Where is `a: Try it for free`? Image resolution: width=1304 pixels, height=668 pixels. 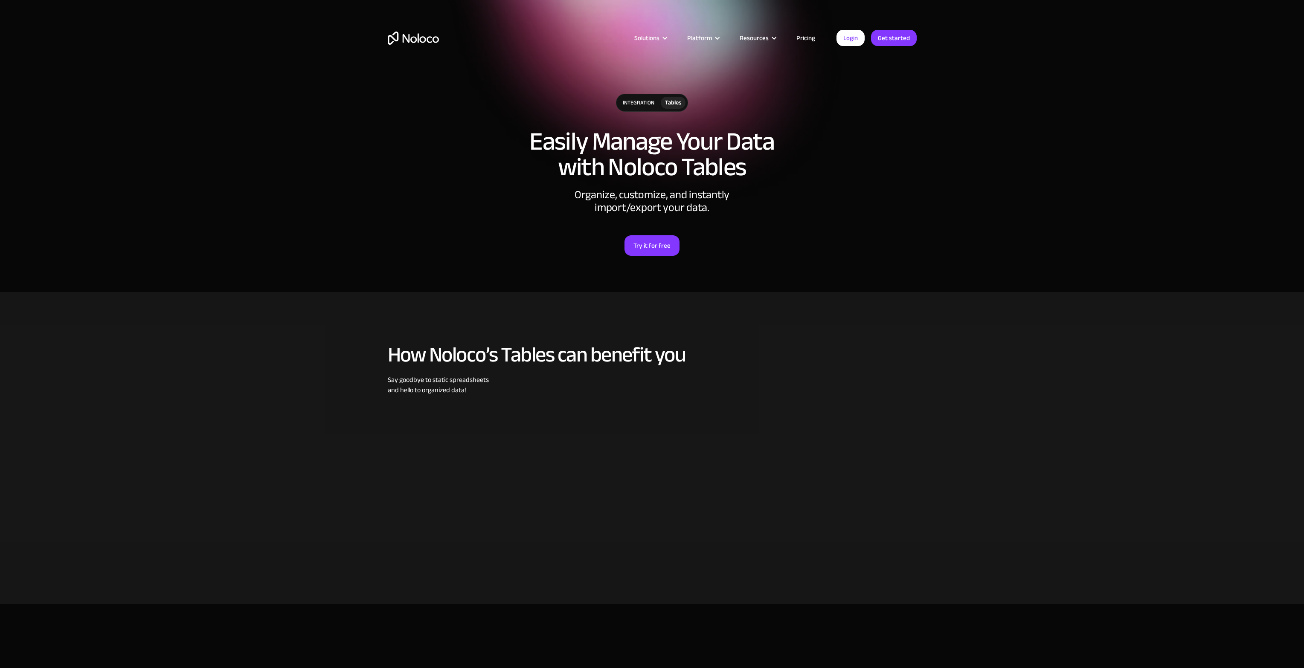
a: Try it for free is located at coordinates (652, 246).